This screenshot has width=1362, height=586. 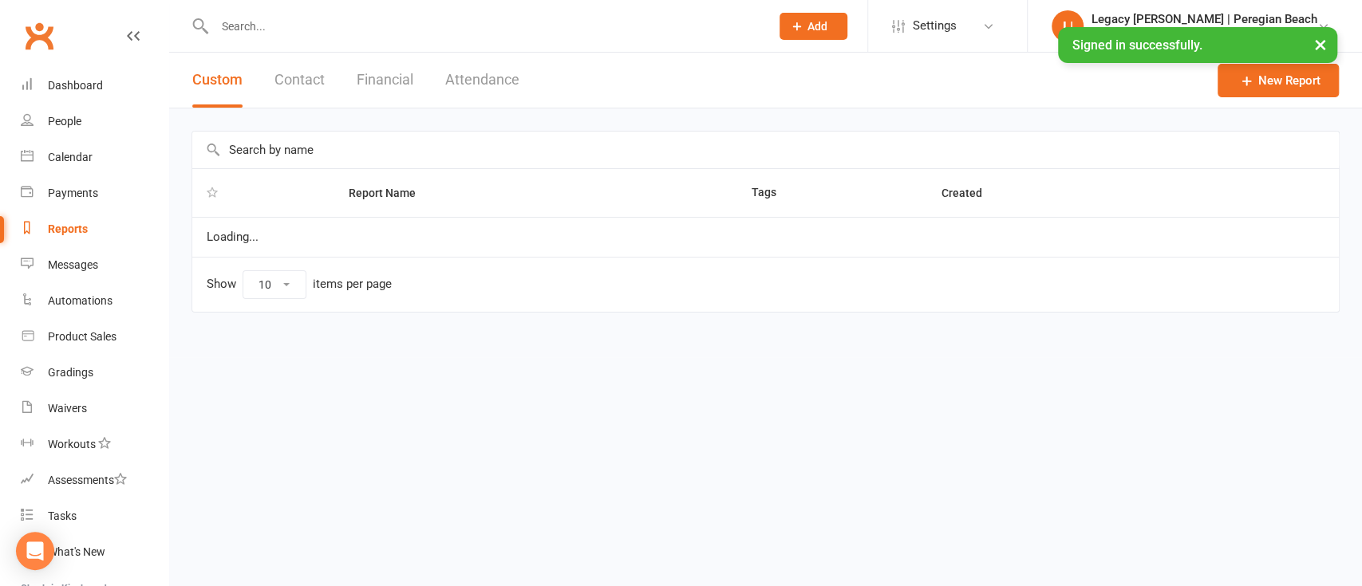 What do you see at coordinates (94, 265) in the screenshot?
I see `a: Messages` at bounding box center [94, 265].